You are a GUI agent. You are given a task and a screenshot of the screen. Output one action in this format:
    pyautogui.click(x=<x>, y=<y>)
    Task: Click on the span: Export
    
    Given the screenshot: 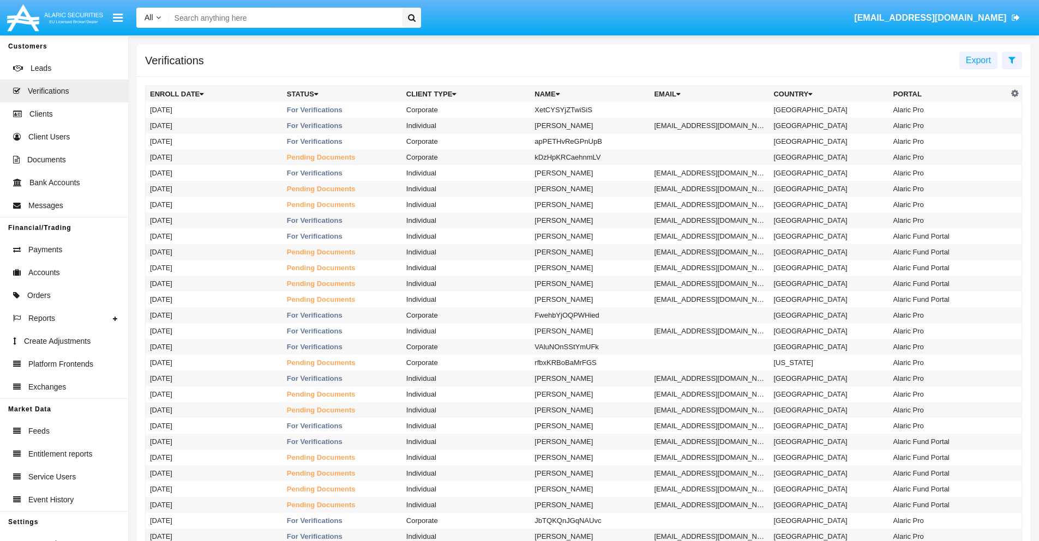 What is the action you would take?
    pyautogui.click(x=978, y=60)
    